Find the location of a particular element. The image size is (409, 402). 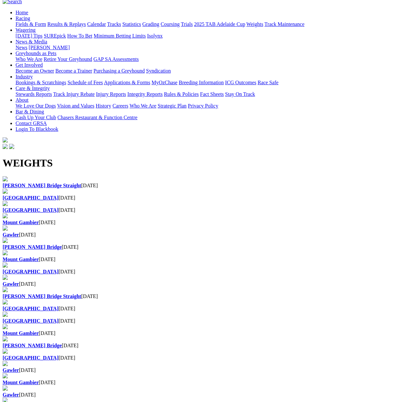

div: Get Involved is located at coordinates (211, 71).